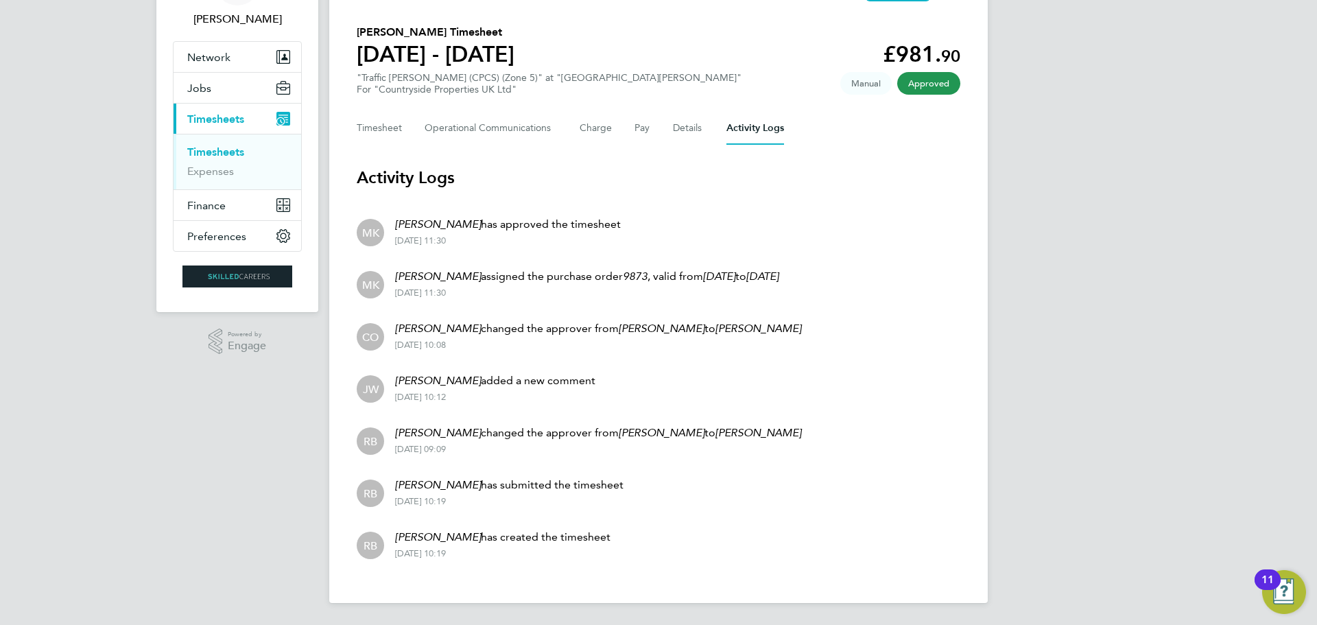  I want to click on a: Go to home page, so click(237, 276).